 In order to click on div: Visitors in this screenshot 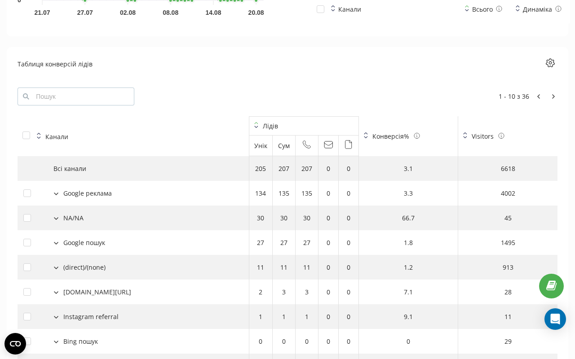, I will do `click(482, 136)`.